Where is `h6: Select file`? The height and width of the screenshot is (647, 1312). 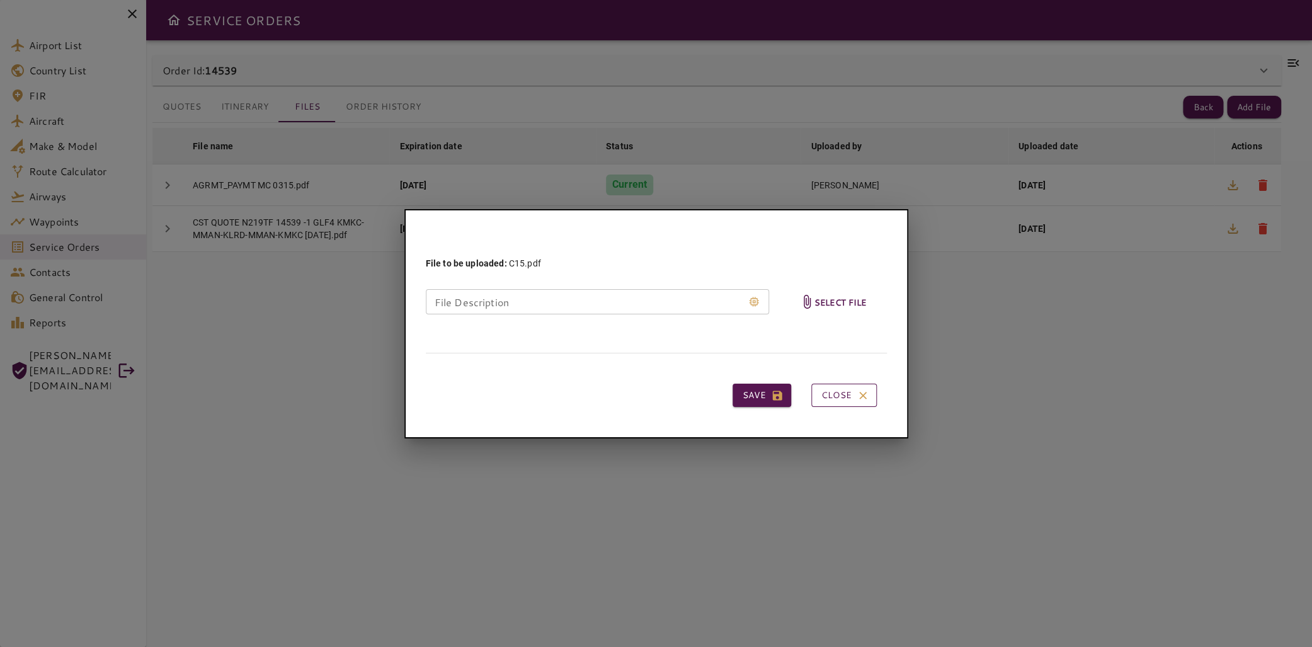
h6: Select file is located at coordinates (840, 302).